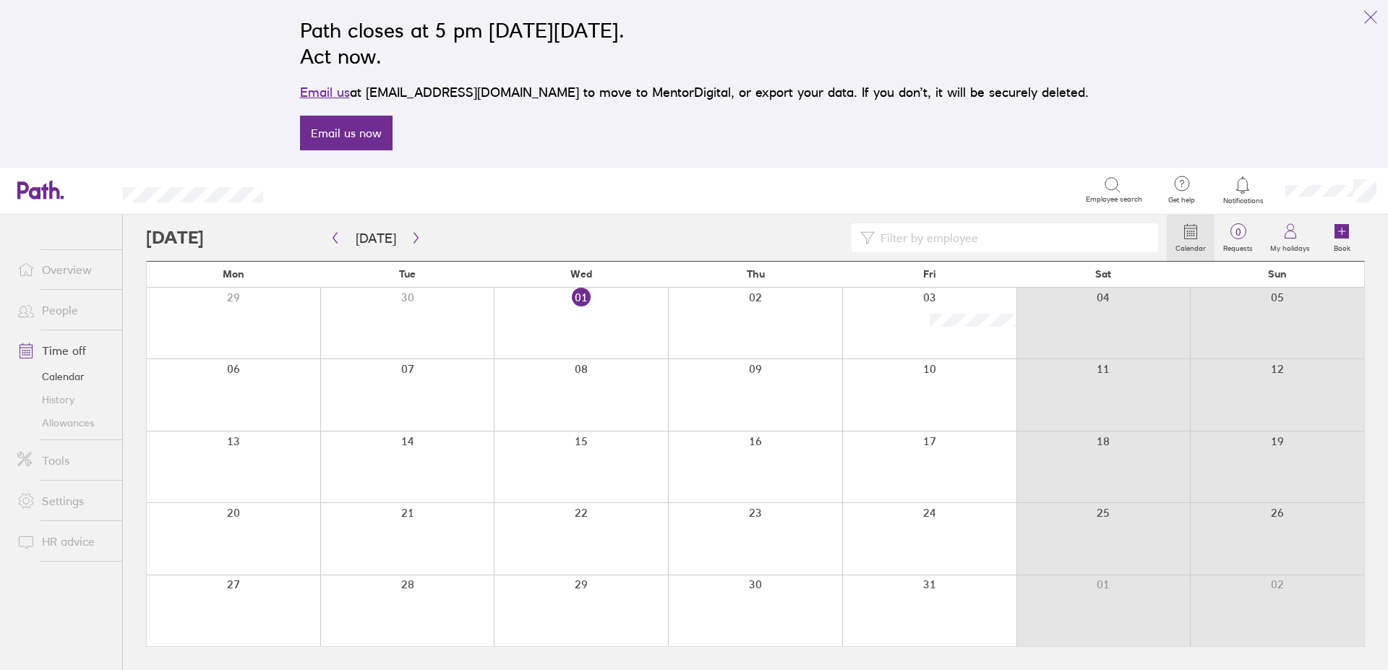 The height and width of the screenshot is (670, 1388). What do you see at coordinates (1238, 247) in the screenshot?
I see `label: Requests` at bounding box center [1238, 247].